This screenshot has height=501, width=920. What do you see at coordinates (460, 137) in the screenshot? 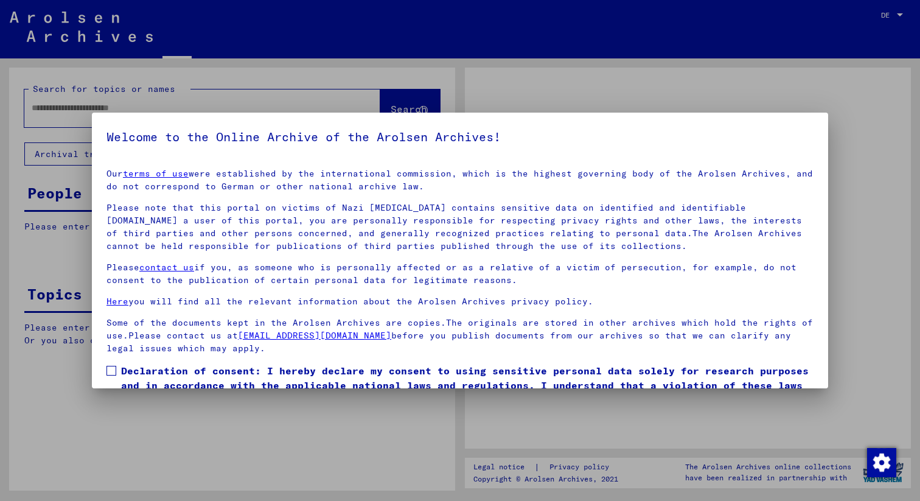
I see `h5: Welcome to the Online Archive of the Arolsen Archives!` at bounding box center [460, 137].